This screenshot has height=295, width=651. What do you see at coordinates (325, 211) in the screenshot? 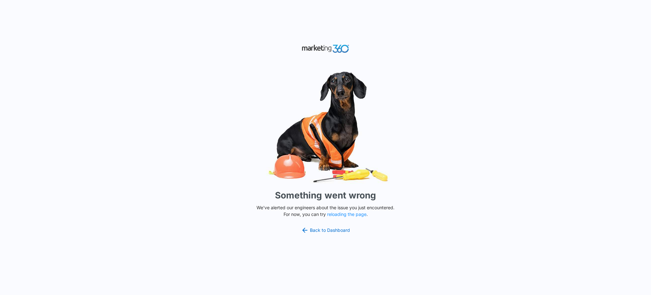
I see `p: We've alerted our engineers about the issue you just encountered. For now, you can try .` at bounding box center [325, 211].